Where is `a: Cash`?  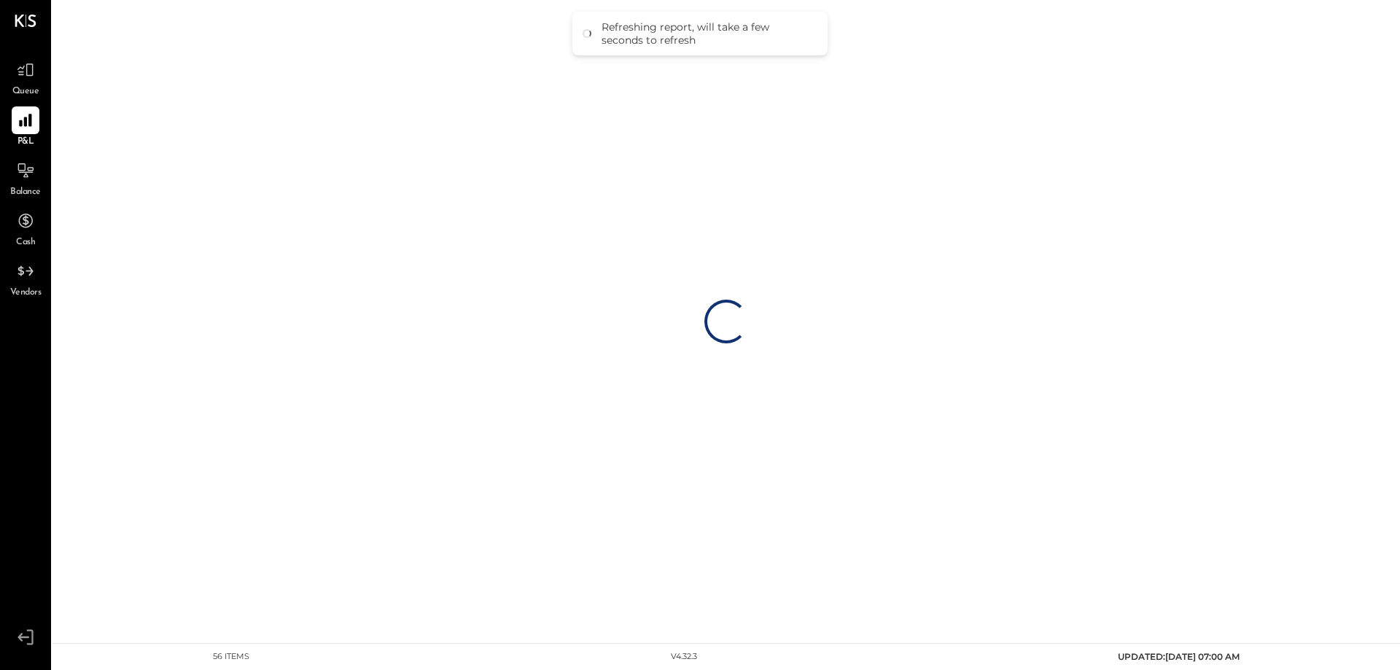
a: Cash is located at coordinates (26, 228).